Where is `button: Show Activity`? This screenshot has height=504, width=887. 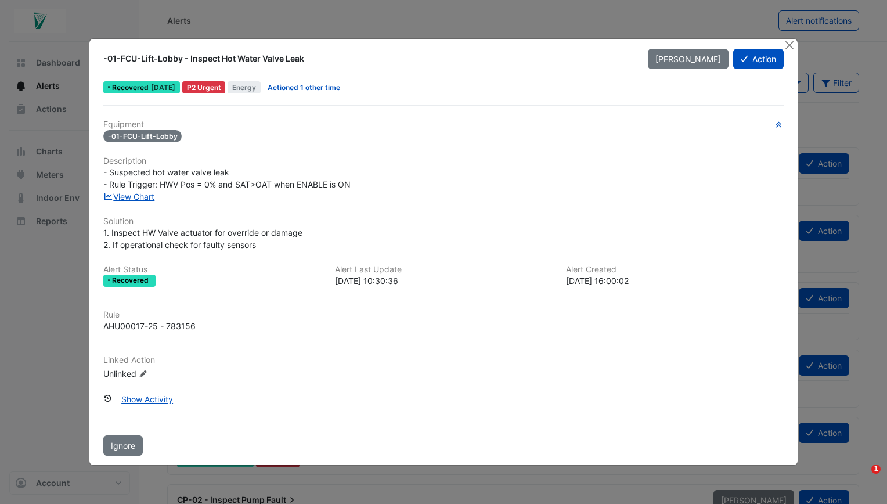
button: Show Activity is located at coordinates (147, 399).